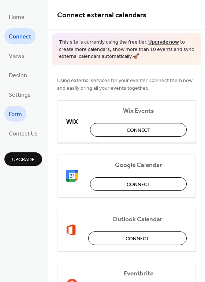  What do you see at coordinates (72, 122) in the screenshot?
I see `img: wix` at bounding box center [72, 122].